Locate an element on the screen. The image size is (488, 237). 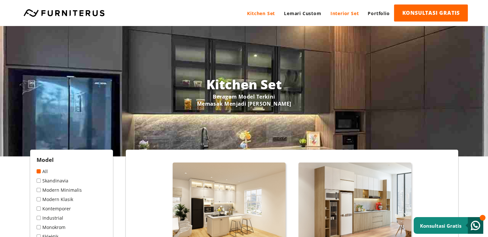
h1: Kitchen Set is located at coordinates (244, 84).